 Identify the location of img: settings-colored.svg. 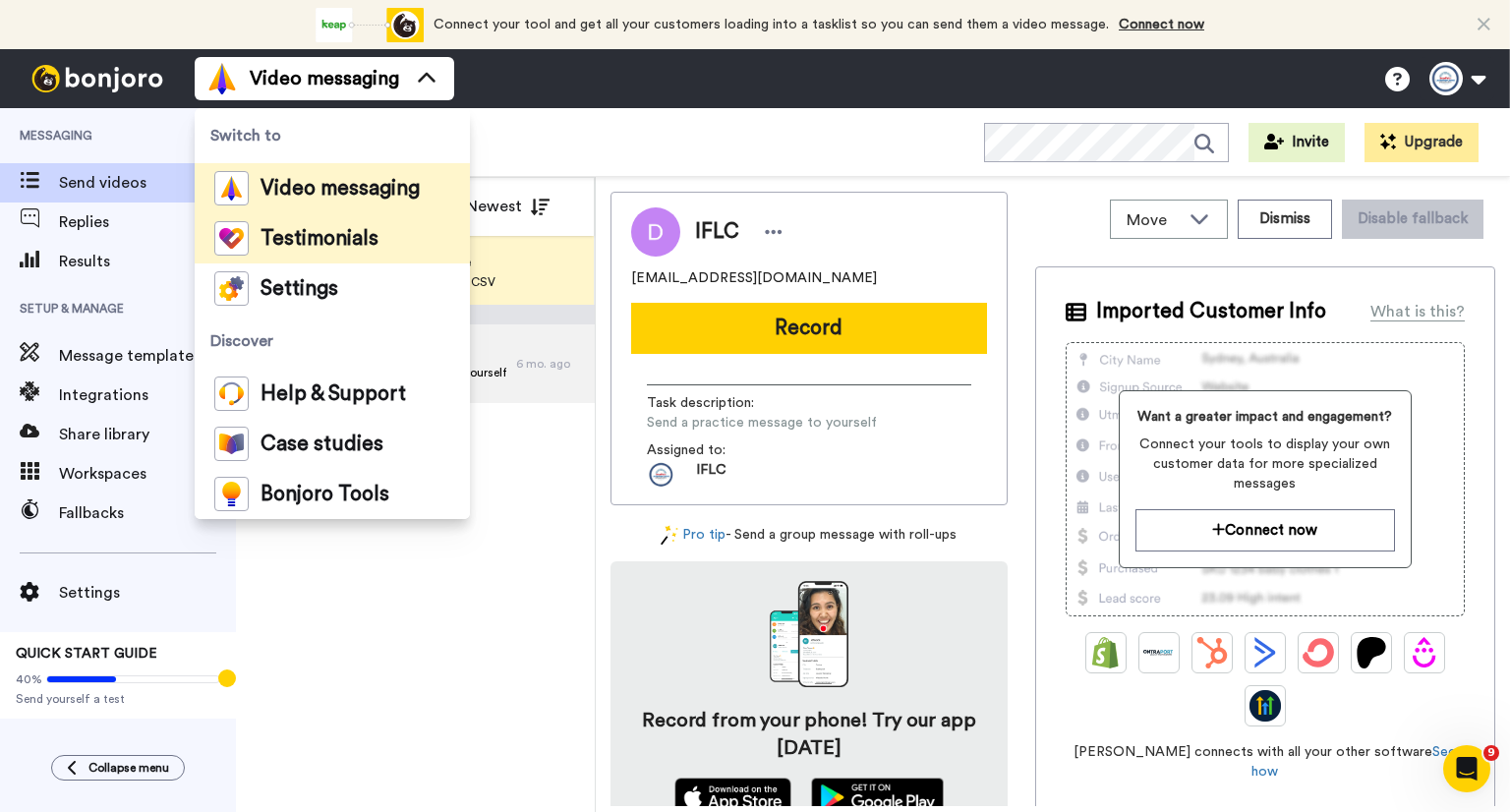
(231, 288).